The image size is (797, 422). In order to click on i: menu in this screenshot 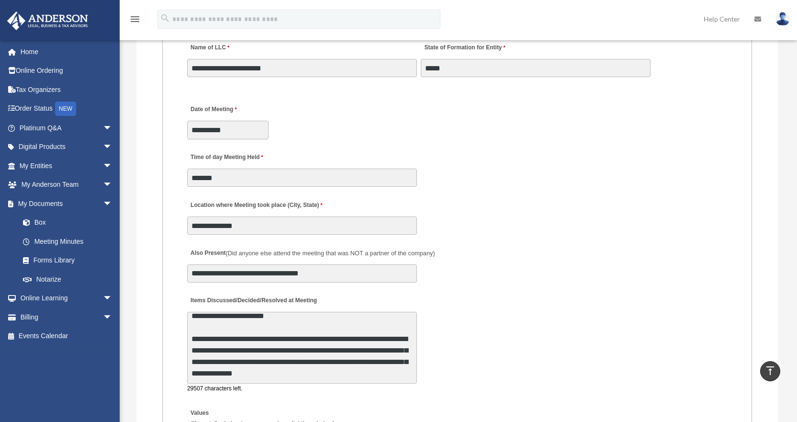, I will do `click(135, 19)`.